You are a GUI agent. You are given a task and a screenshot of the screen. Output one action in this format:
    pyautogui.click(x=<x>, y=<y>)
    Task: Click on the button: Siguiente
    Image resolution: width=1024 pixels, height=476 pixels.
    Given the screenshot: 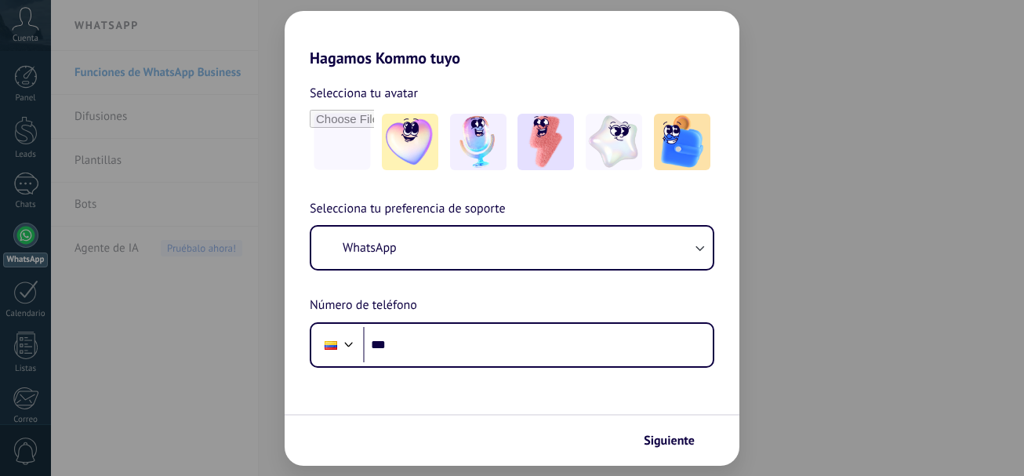 What is the action you would take?
    pyautogui.click(x=676, y=441)
    